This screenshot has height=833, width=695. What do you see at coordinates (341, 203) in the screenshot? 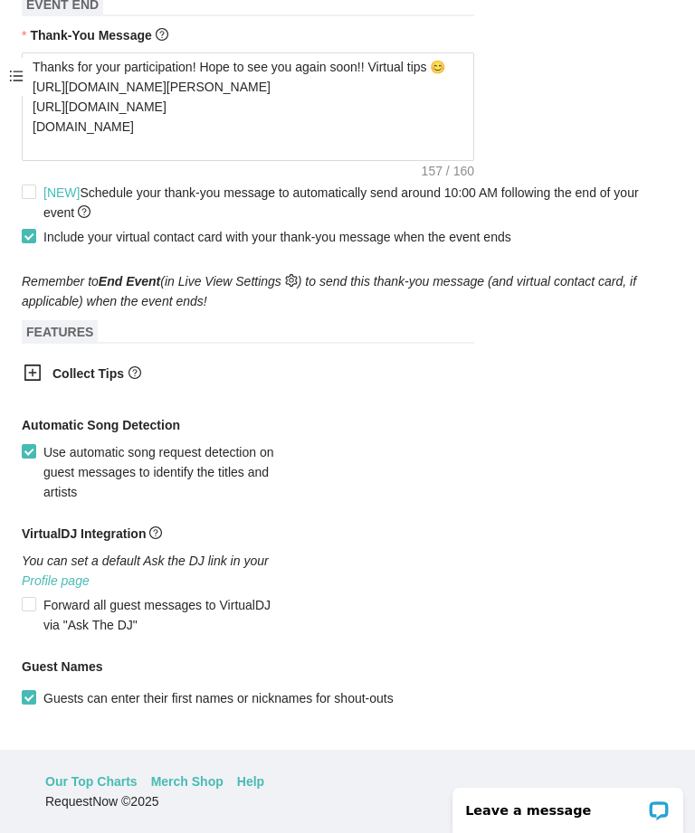
I see `span: Schedule your thank-you message to automatically send around 10:00 AM following the end of your e...` at bounding box center [341, 203].